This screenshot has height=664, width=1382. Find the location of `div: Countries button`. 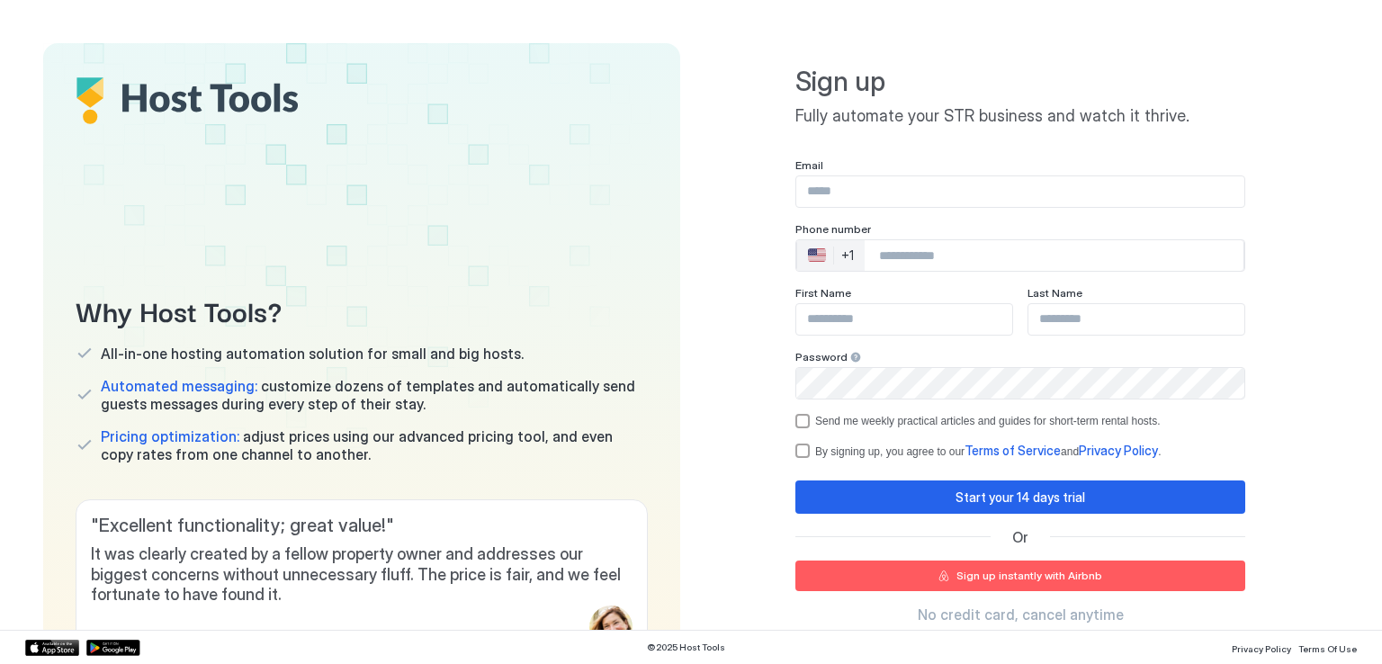

div: Countries button is located at coordinates (831, 256).